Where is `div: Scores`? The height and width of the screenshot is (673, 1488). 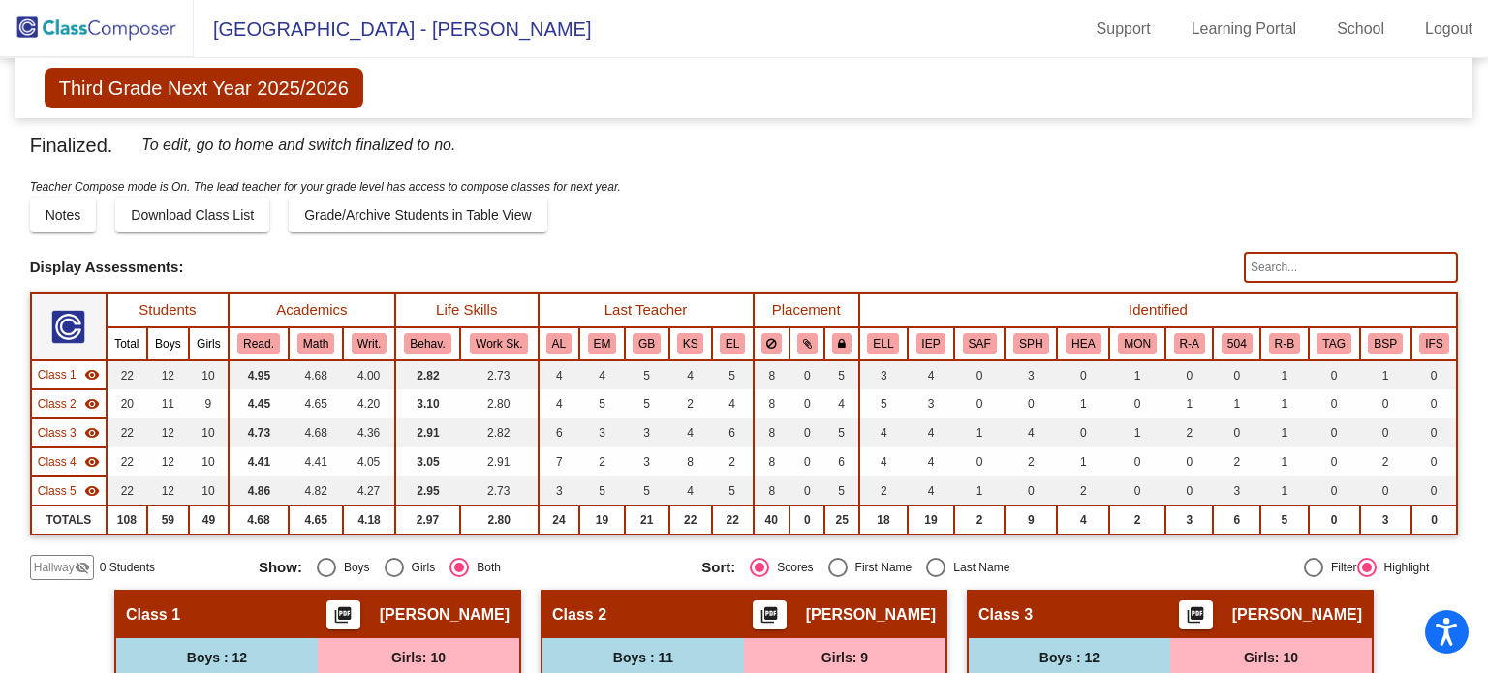
div: Scores is located at coordinates (791, 568).